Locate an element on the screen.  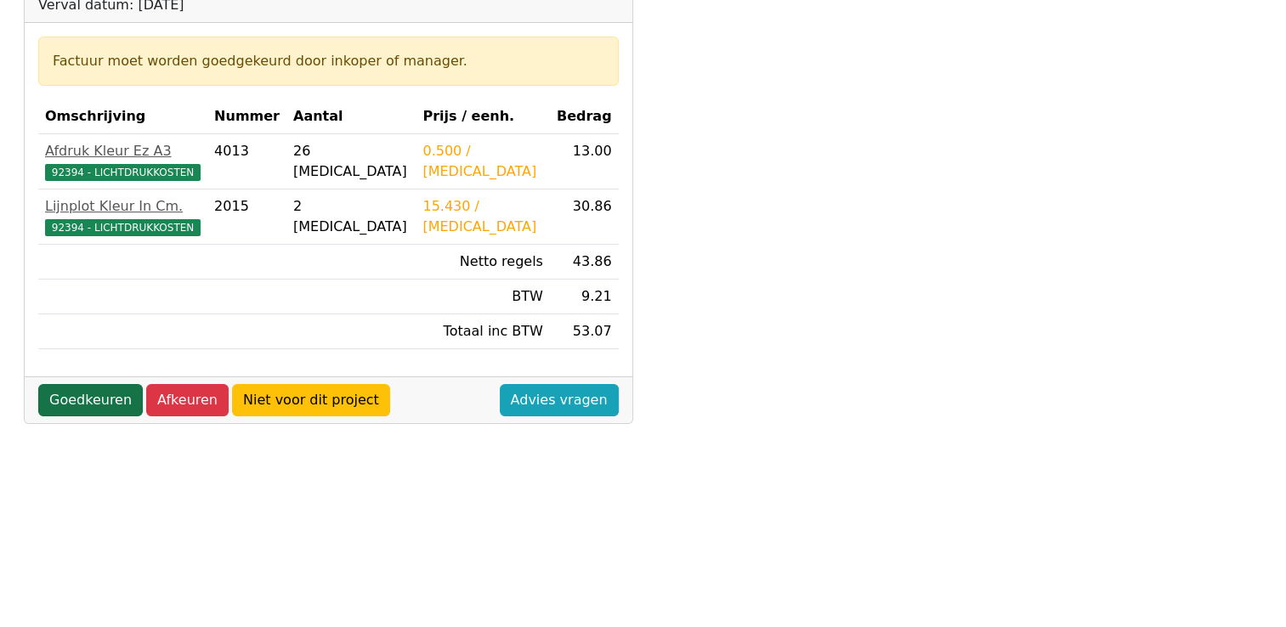
td: 53.07 is located at coordinates (584, 331).